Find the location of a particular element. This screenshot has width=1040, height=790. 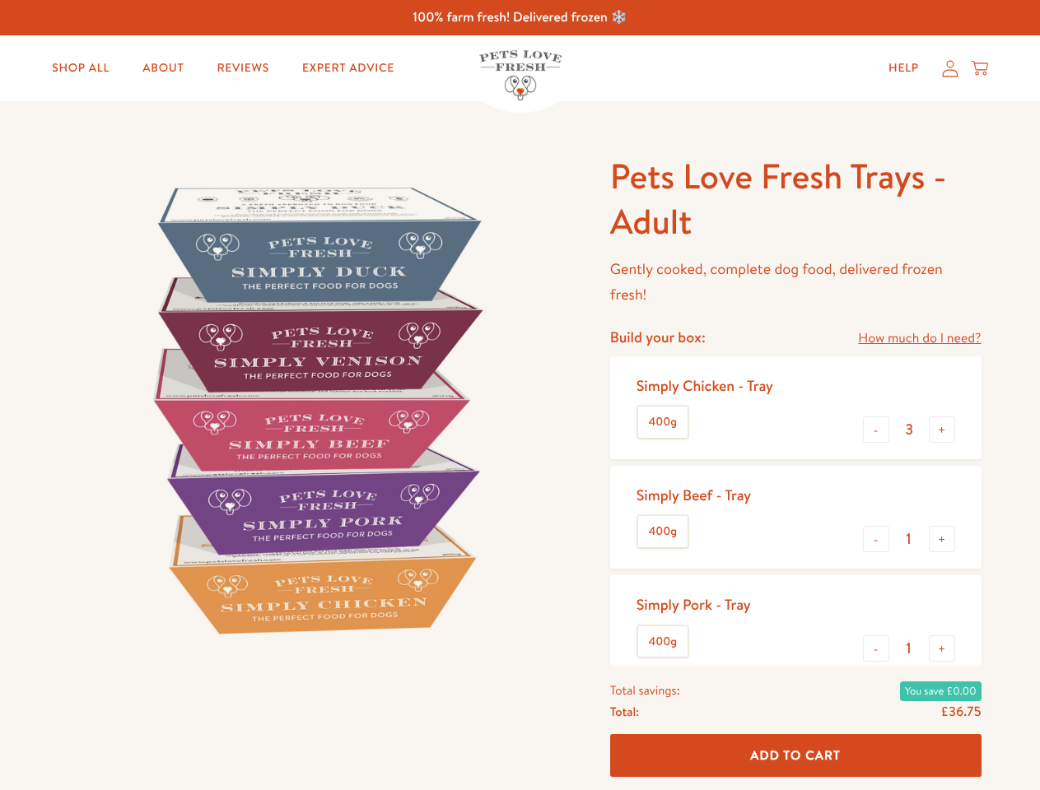

span: You save £0.00 is located at coordinates (940, 692).